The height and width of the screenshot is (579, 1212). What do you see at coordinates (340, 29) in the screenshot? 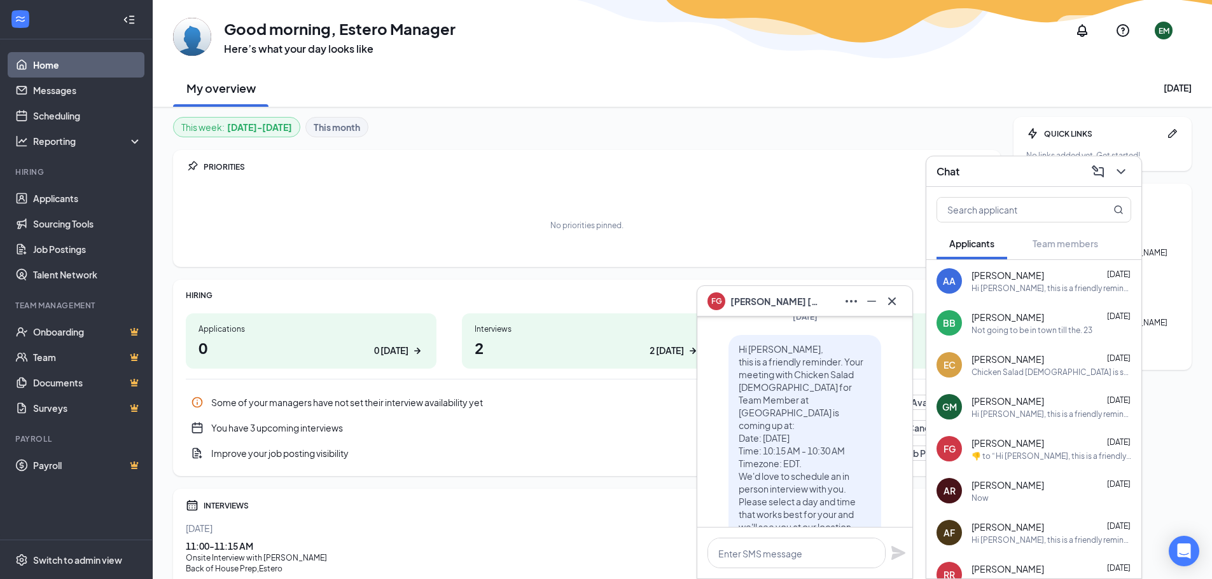
I see `h1: Good morning, Estero Manager` at bounding box center [340, 29].